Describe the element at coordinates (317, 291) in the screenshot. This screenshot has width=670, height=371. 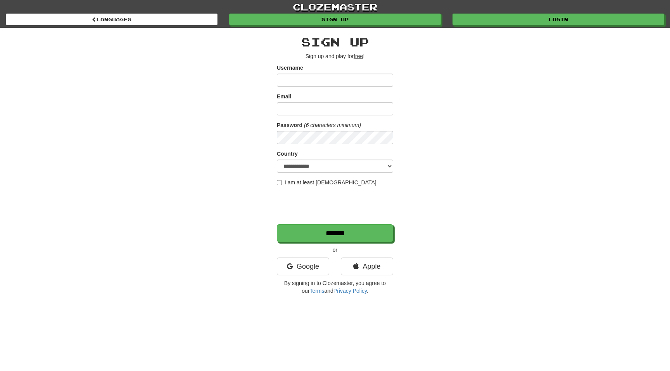
I see `a: Terms` at that location.